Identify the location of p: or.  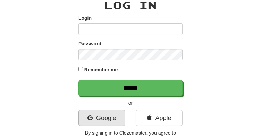
(131, 103).